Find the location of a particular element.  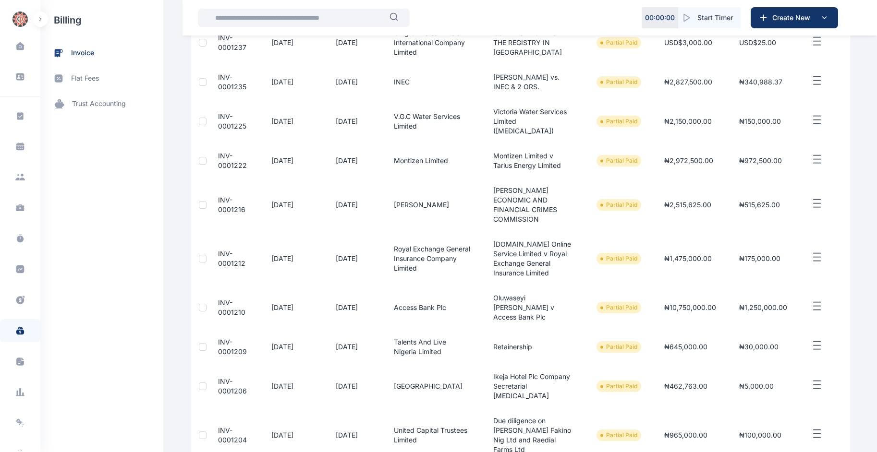

span: ₦150,000.00 is located at coordinates (760, 121).